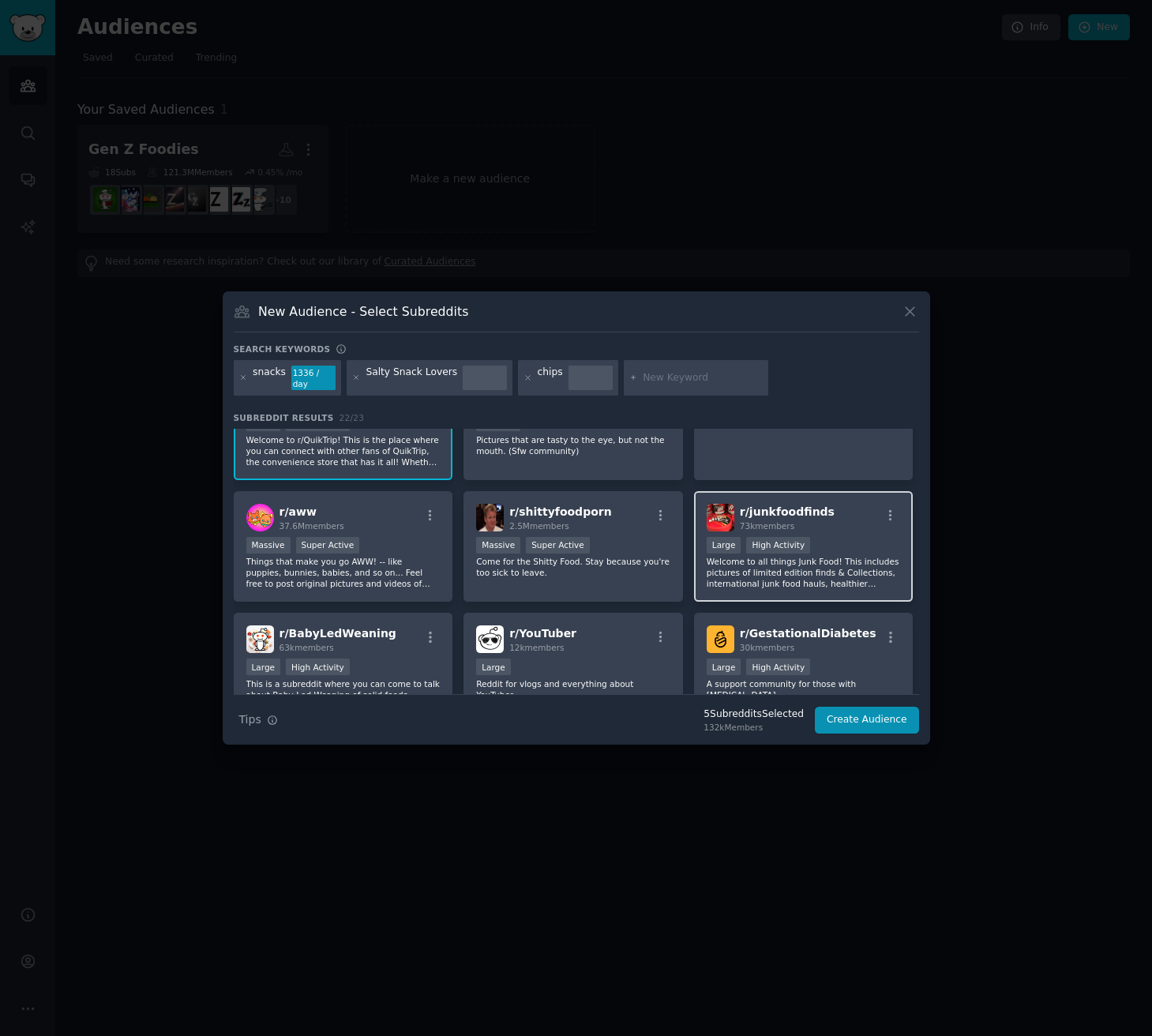  I want to click on span: Tips, so click(250, 719).